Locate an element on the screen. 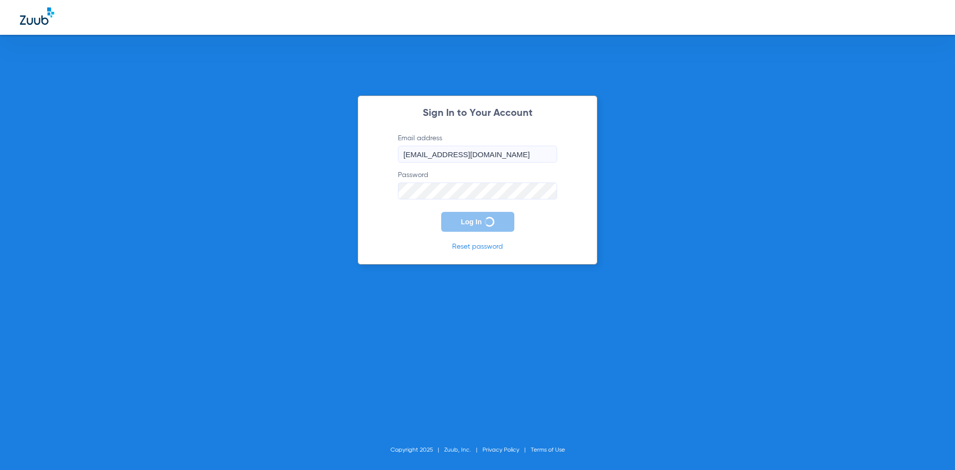 This screenshot has height=470, width=955. a: Terms of Use is located at coordinates (547, 450).